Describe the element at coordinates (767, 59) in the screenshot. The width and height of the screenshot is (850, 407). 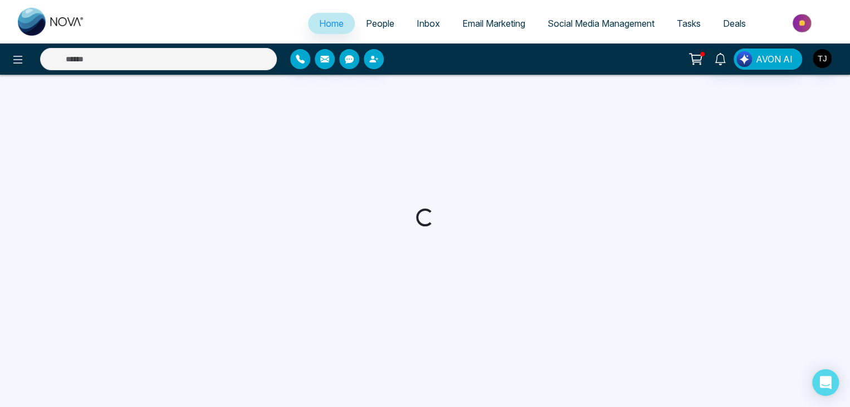
I see `button: AVON AI` at that location.